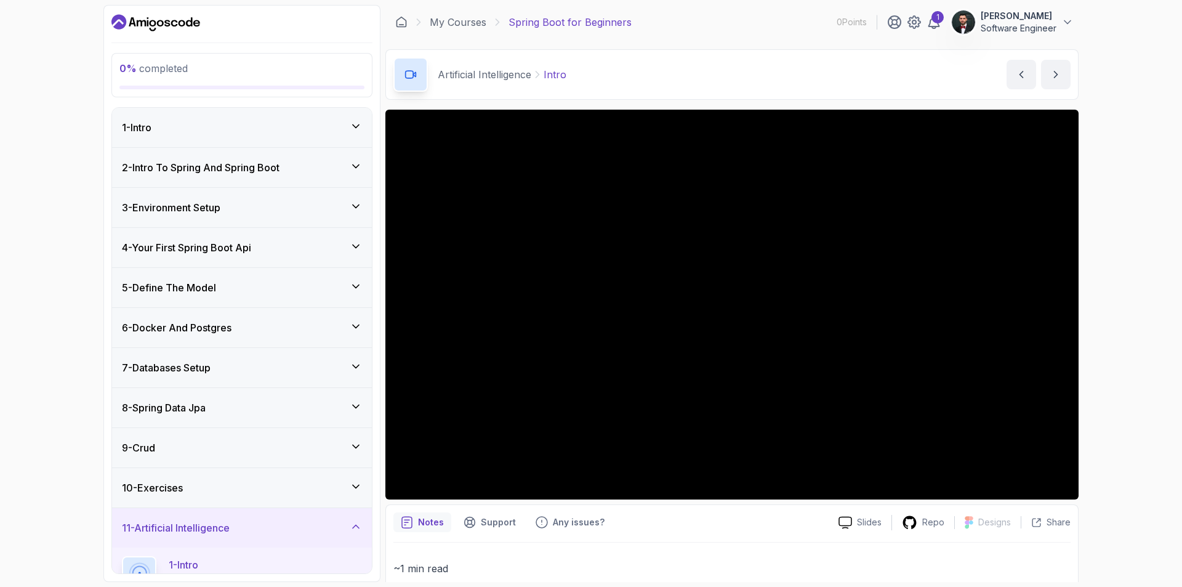  Describe the element at coordinates (498, 522) in the screenshot. I see `p: Support` at that location.